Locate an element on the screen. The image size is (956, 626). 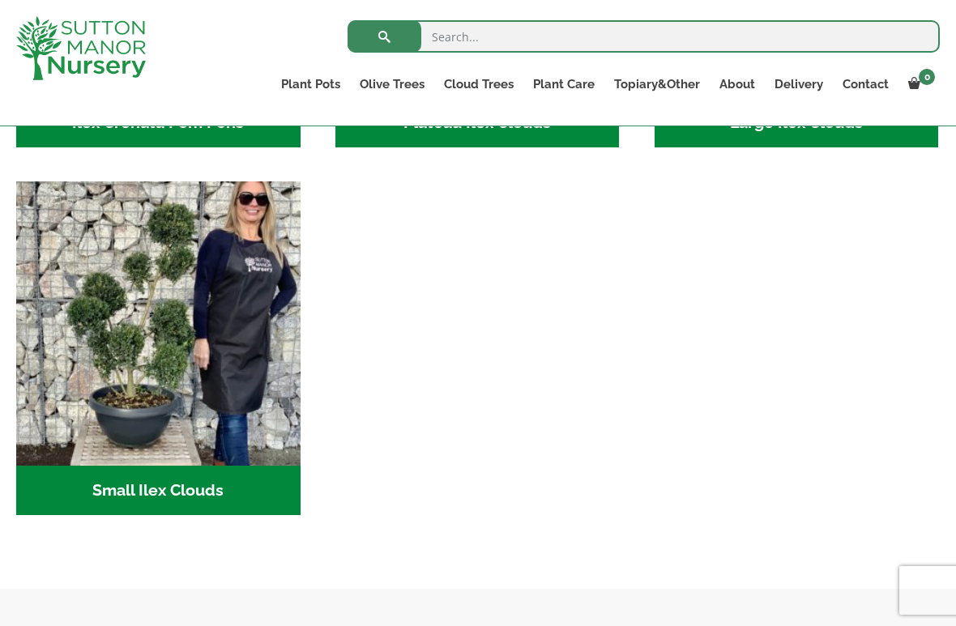
a: Olive Trees is located at coordinates (392, 84).